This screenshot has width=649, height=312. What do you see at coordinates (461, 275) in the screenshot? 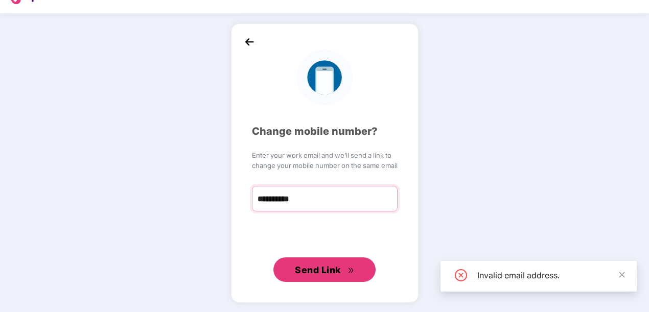
I see `span: close-circle` at bounding box center [461, 275].